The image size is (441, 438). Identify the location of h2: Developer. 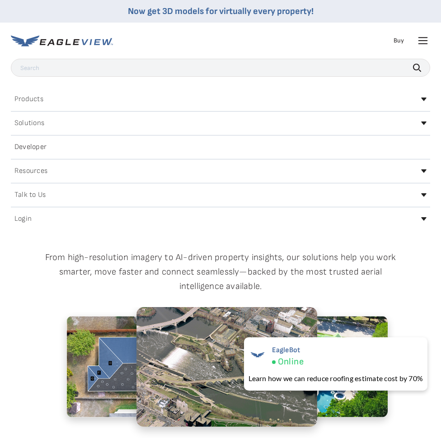
(30, 147).